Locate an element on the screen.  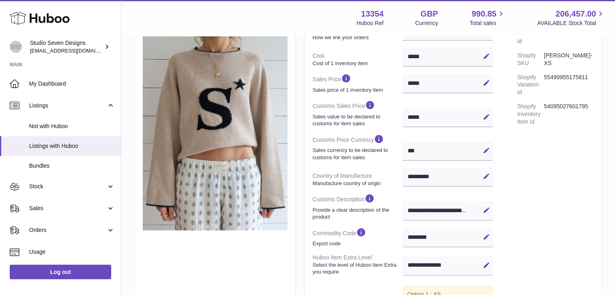
a: 990.85 Total sales is located at coordinates (487, 18).